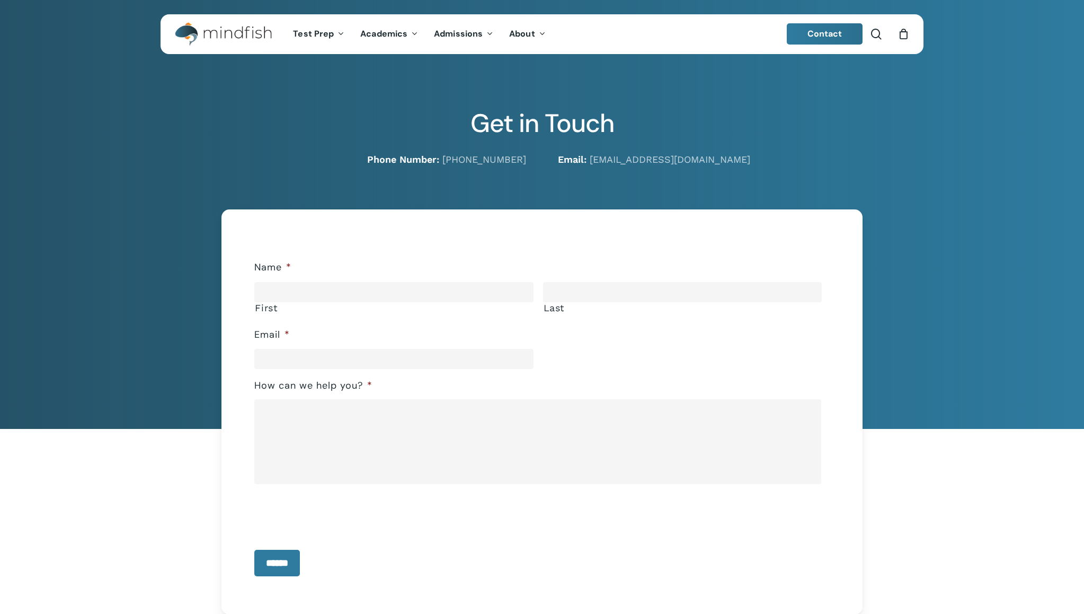 Image resolution: width=1084 pixels, height=614 pixels. I want to click on a: Test Prep, so click(318, 34).